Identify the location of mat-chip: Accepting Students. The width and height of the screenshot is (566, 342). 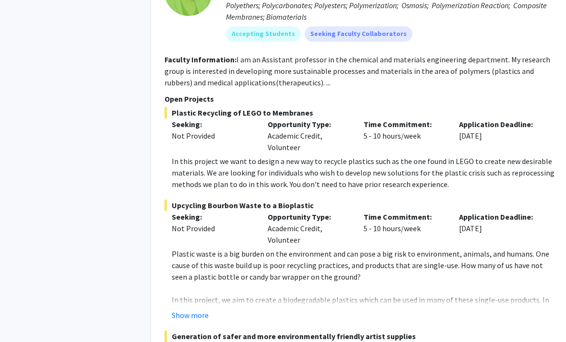
(263, 34).